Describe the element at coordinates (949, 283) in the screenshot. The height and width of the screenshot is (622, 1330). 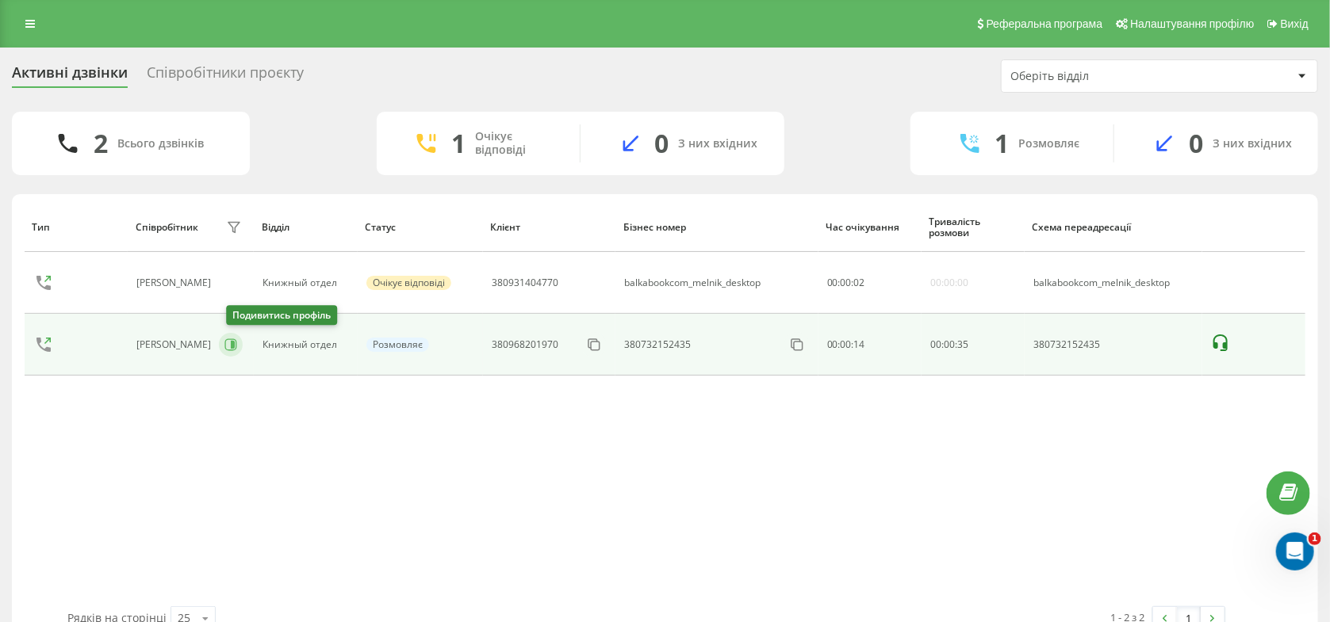
I see `div: 00:00:00` at that location.